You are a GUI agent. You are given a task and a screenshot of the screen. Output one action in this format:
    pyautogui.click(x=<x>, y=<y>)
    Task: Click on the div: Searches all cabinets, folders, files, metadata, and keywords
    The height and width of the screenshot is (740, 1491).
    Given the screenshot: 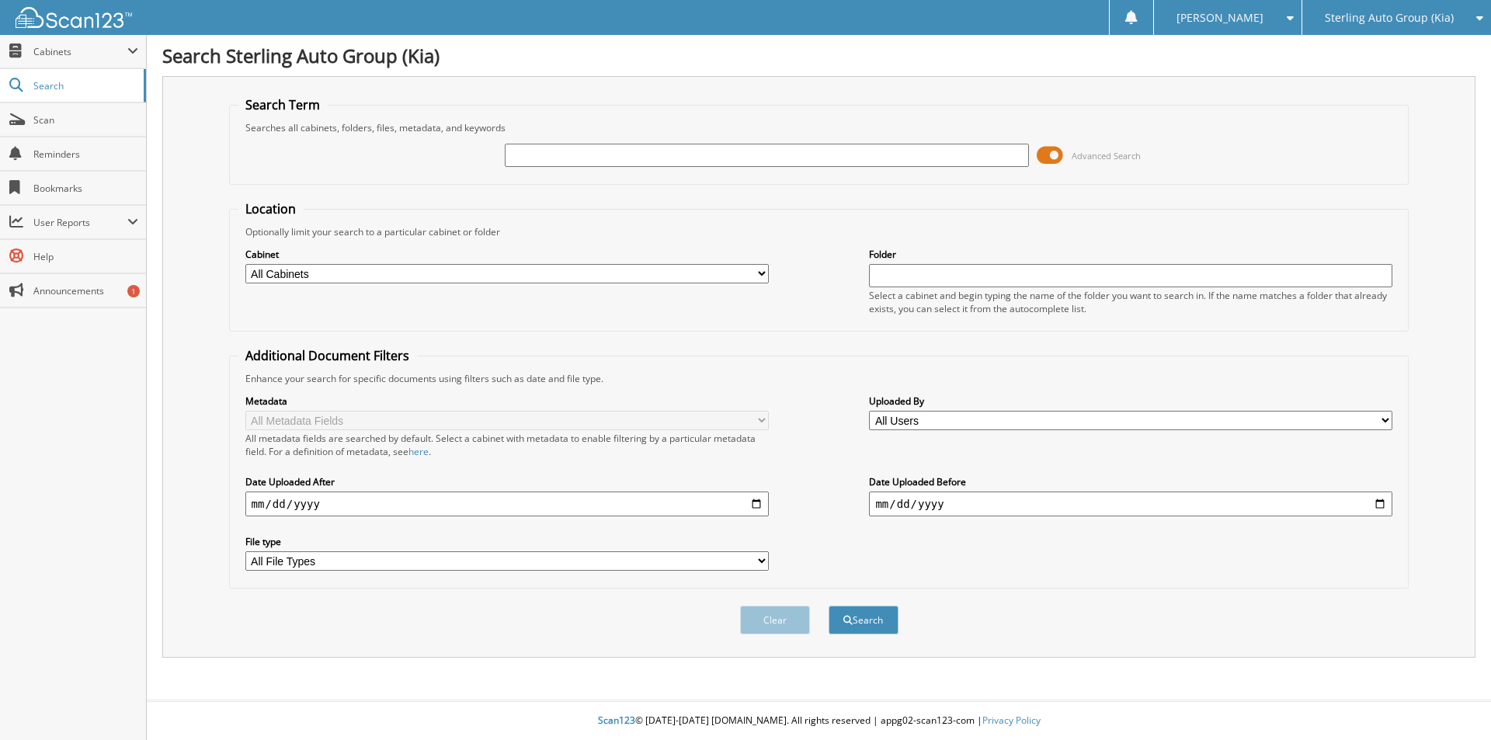 What is the action you would take?
    pyautogui.click(x=820, y=127)
    